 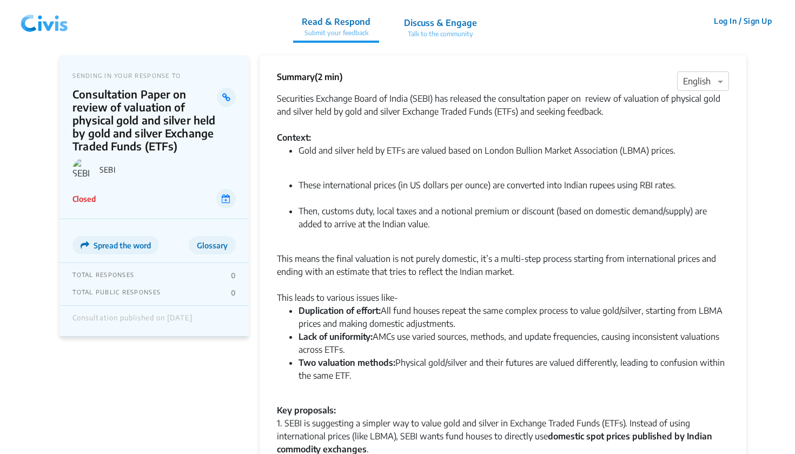 What do you see at coordinates (347, 362) in the screenshot?
I see `strong: Two valuation methods:` at bounding box center [347, 362].